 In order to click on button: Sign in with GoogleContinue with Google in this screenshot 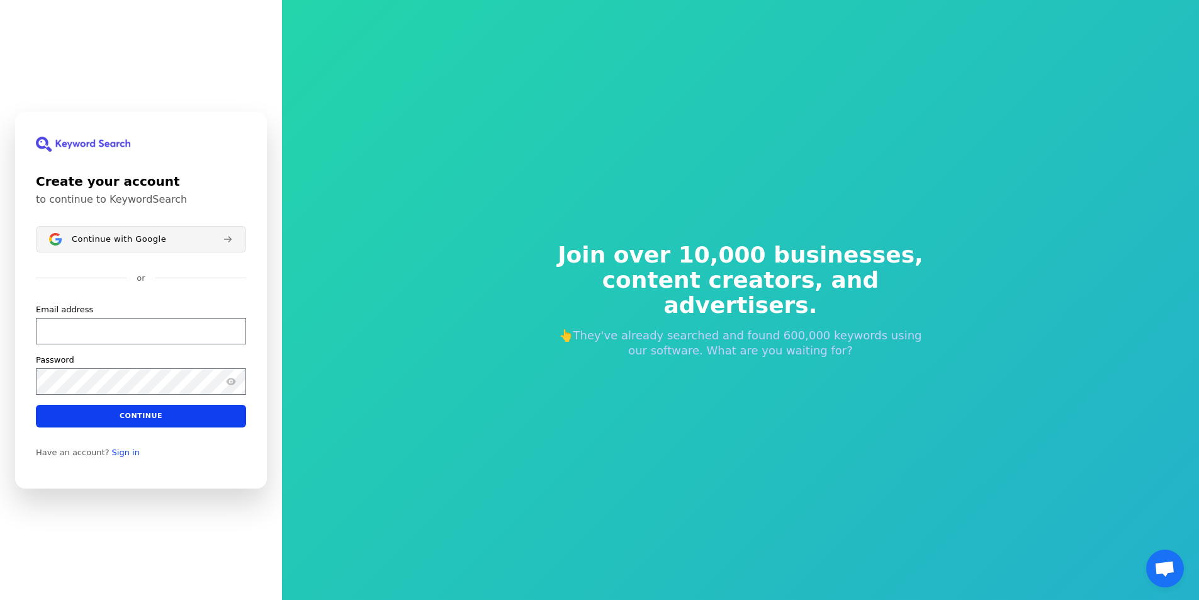, I will do `click(141, 239)`.